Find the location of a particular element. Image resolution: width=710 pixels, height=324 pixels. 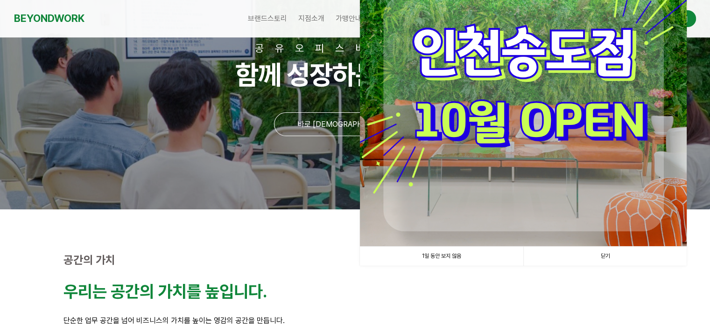

a: 지점소개 is located at coordinates (311, 19).